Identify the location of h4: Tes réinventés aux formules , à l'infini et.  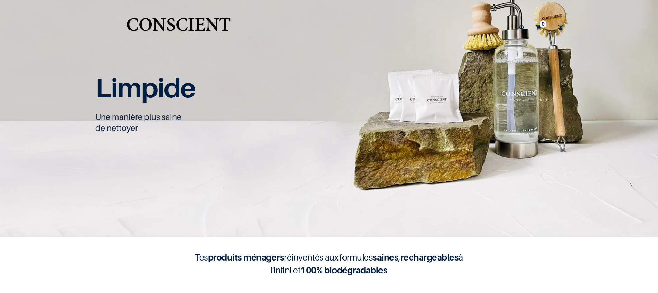
(329, 264).